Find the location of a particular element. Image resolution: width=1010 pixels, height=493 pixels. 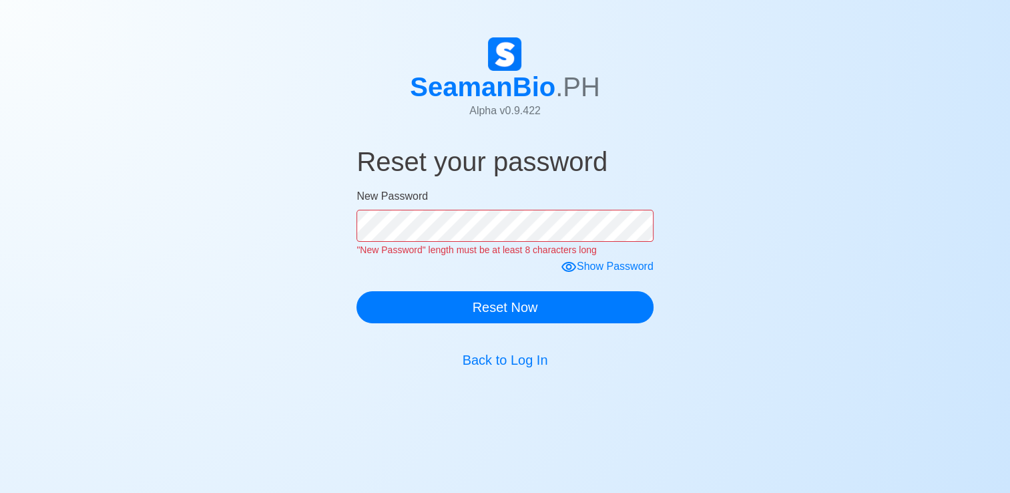

h1: SeamanBio is located at coordinates (505, 87).